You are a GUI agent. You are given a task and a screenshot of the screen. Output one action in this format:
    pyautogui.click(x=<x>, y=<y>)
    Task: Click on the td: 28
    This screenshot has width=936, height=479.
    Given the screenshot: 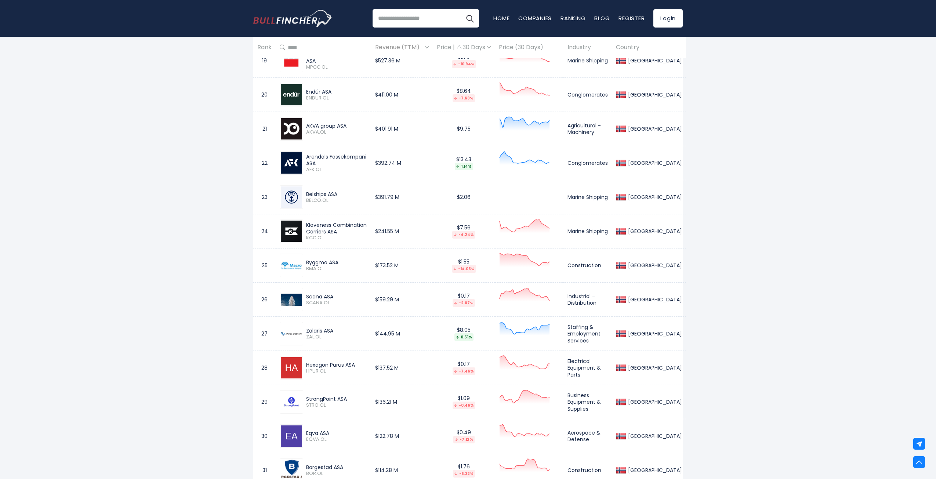 What is the action you would take?
    pyautogui.click(x=264, y=368)
    